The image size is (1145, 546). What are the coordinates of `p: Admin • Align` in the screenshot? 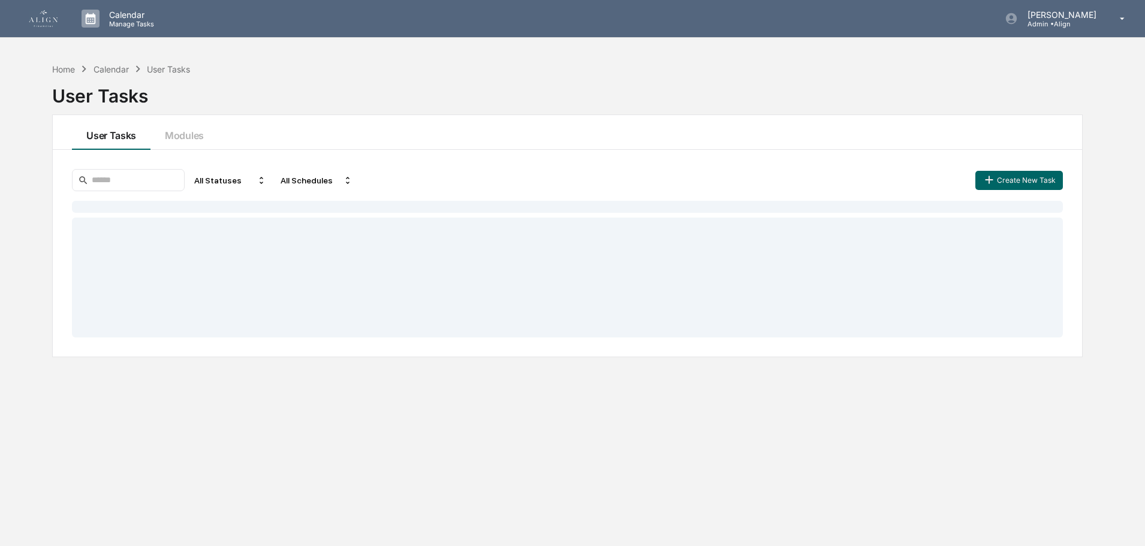 It's located at (1060, 24).